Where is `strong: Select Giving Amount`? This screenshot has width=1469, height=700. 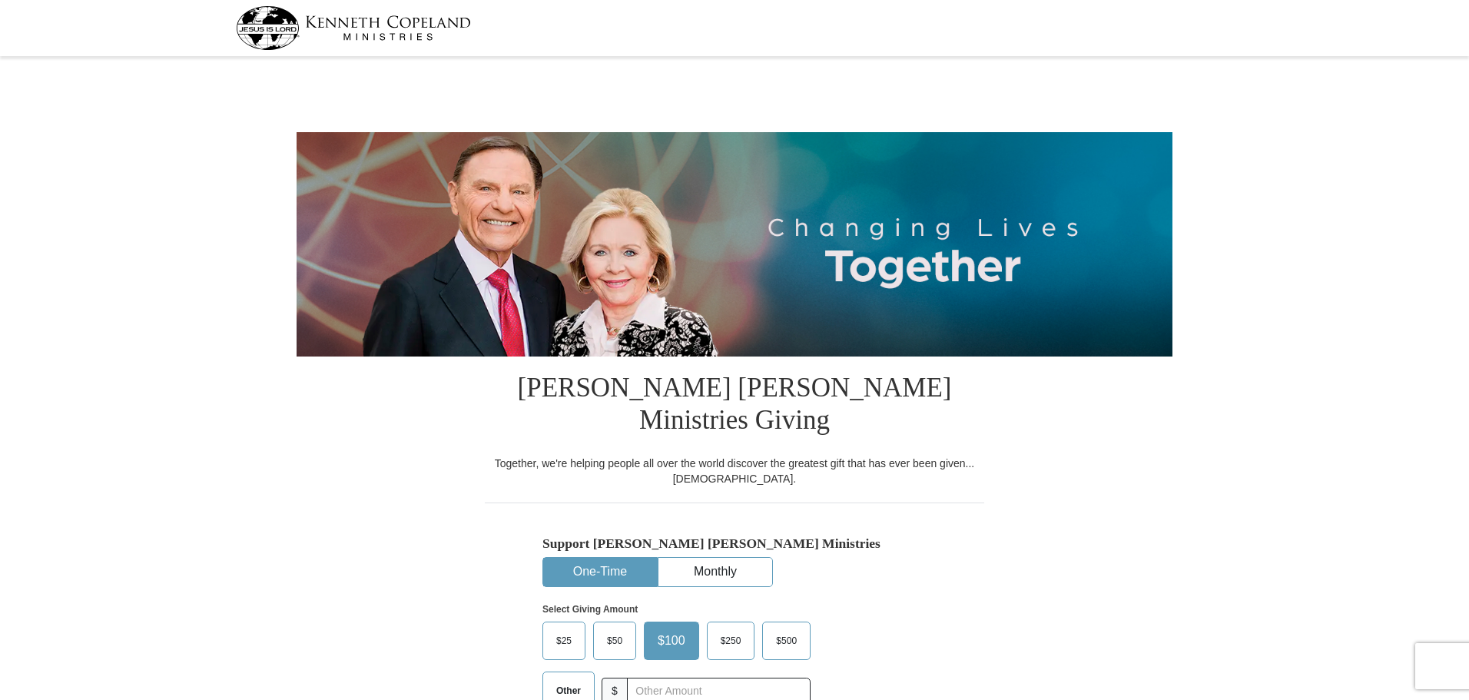
strong: Select Giving Amount is located at coordinates (590, 609).